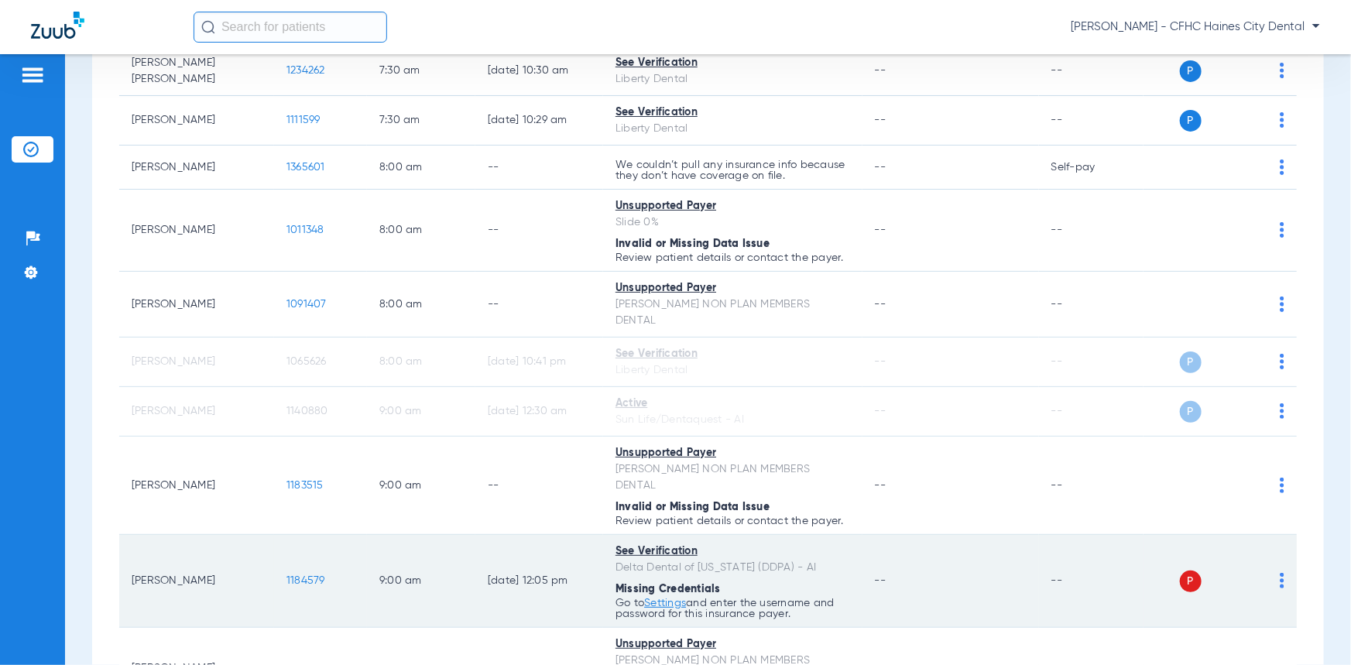 Image resolution: width=1351 pixels, height=665 pixels. I want to click on span: 1365601, so click(306, 167).